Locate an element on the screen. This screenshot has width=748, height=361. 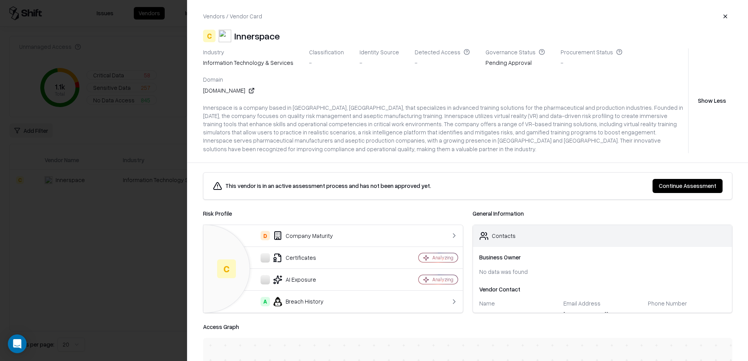
div: Email Address is located at coordinates (602, 303).